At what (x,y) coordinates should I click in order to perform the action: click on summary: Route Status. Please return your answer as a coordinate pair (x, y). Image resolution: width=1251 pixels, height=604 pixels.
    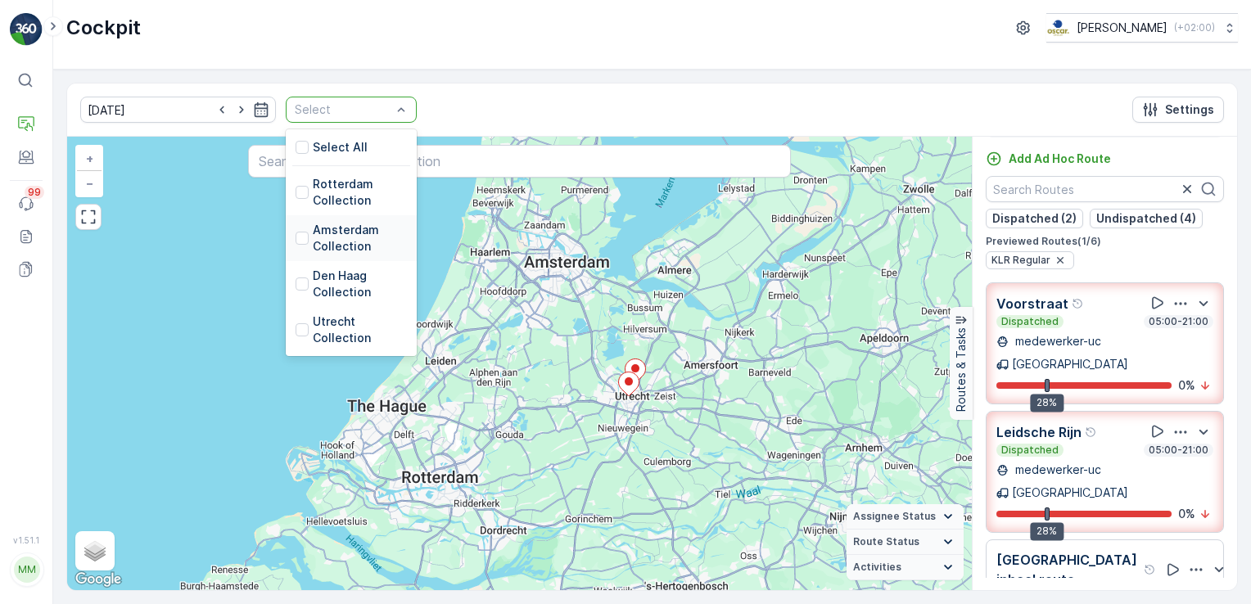
    Looking at the image, I should click on (904, 542).